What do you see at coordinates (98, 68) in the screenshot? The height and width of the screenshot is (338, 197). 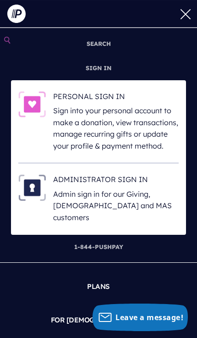 I see `a: SIGN IN` at bounding box center [98, 68].